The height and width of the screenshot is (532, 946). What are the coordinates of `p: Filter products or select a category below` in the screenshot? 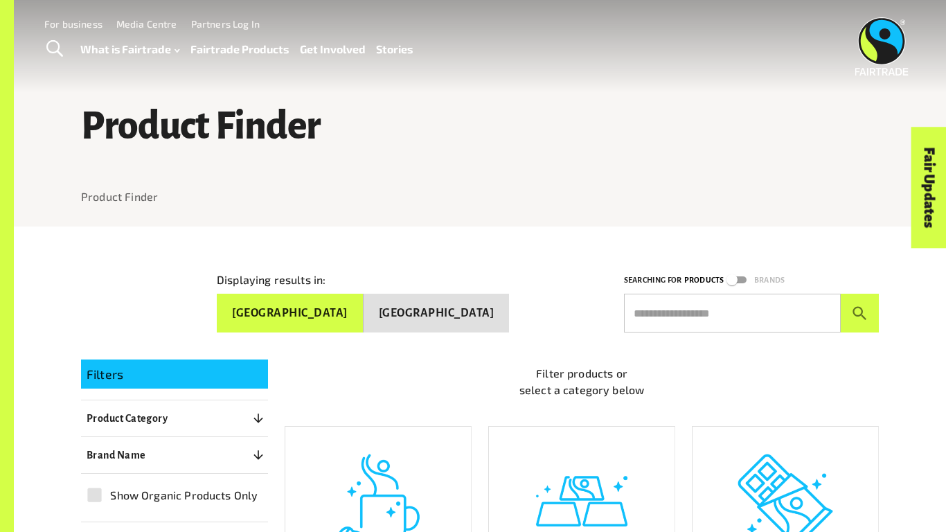 It's located at (582, 382).